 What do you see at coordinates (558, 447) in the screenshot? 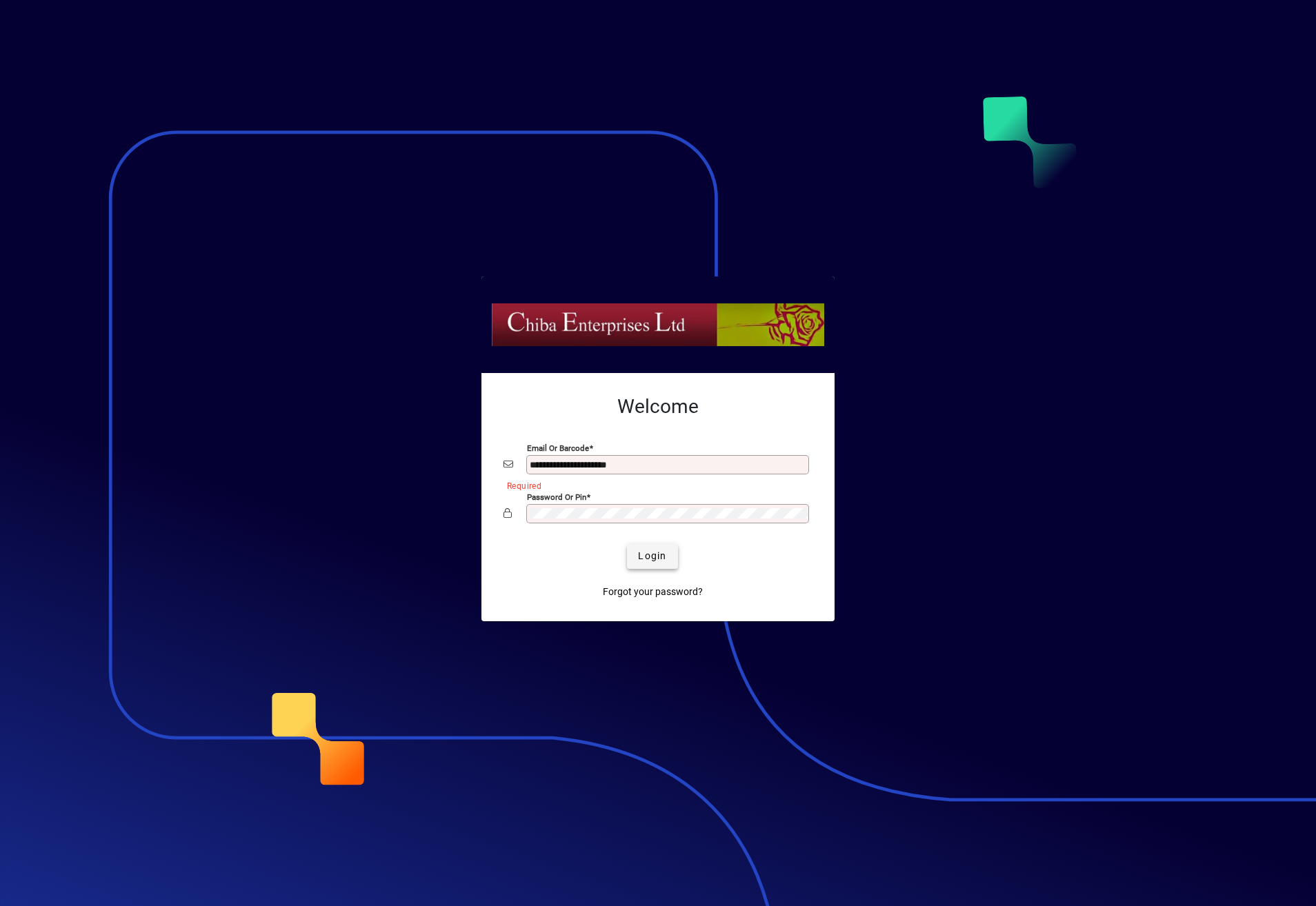
I see `mat-label: Email or Barcode` at bounding box center [558, 447].